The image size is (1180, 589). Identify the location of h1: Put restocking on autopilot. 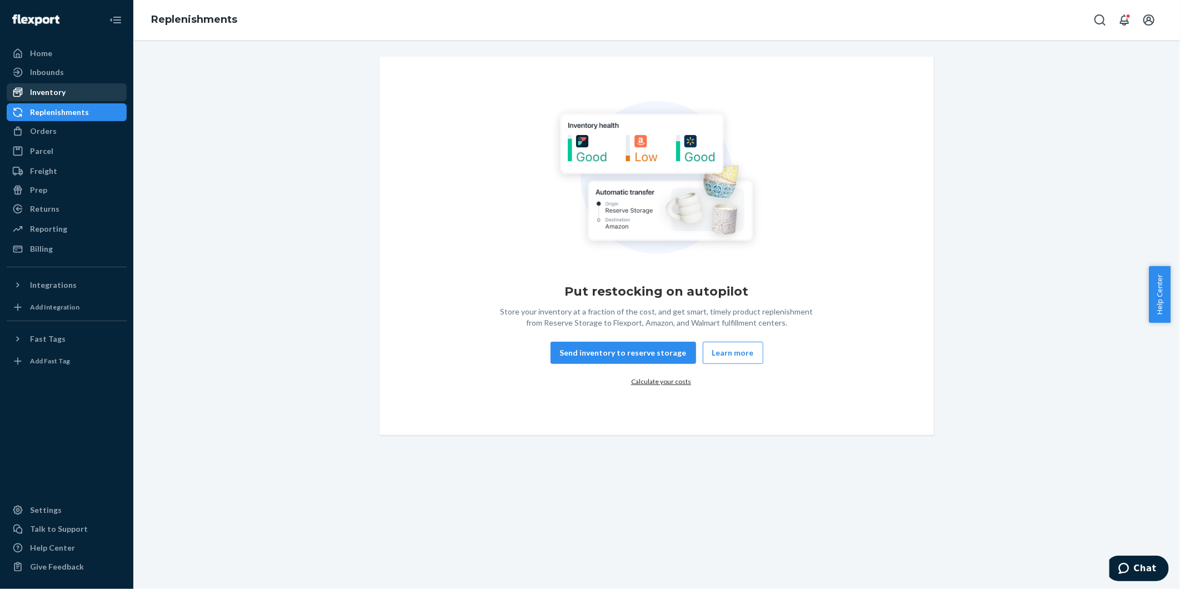
(657, 292).